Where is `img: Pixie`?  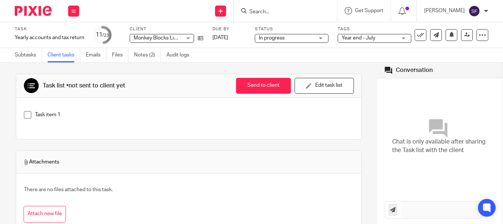 img: Pixie is located at coordinates (33, 11).